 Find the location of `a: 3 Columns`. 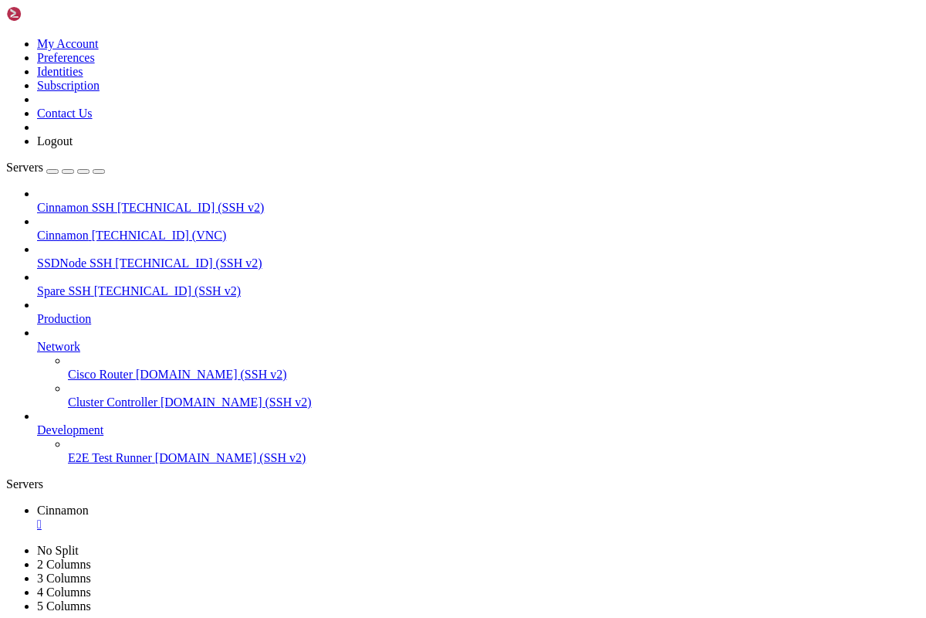

a: 3 Columns is located at coordinates (64, 578).